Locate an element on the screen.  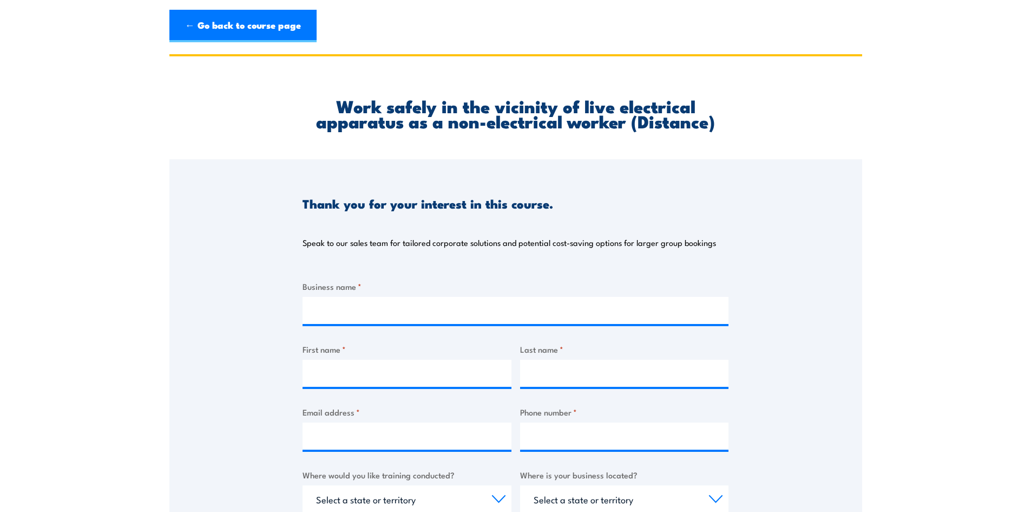
p: Speak to our sales team for tailored corporate solutions and potential cost-saving options for la... is located at coordinates (509, 243).